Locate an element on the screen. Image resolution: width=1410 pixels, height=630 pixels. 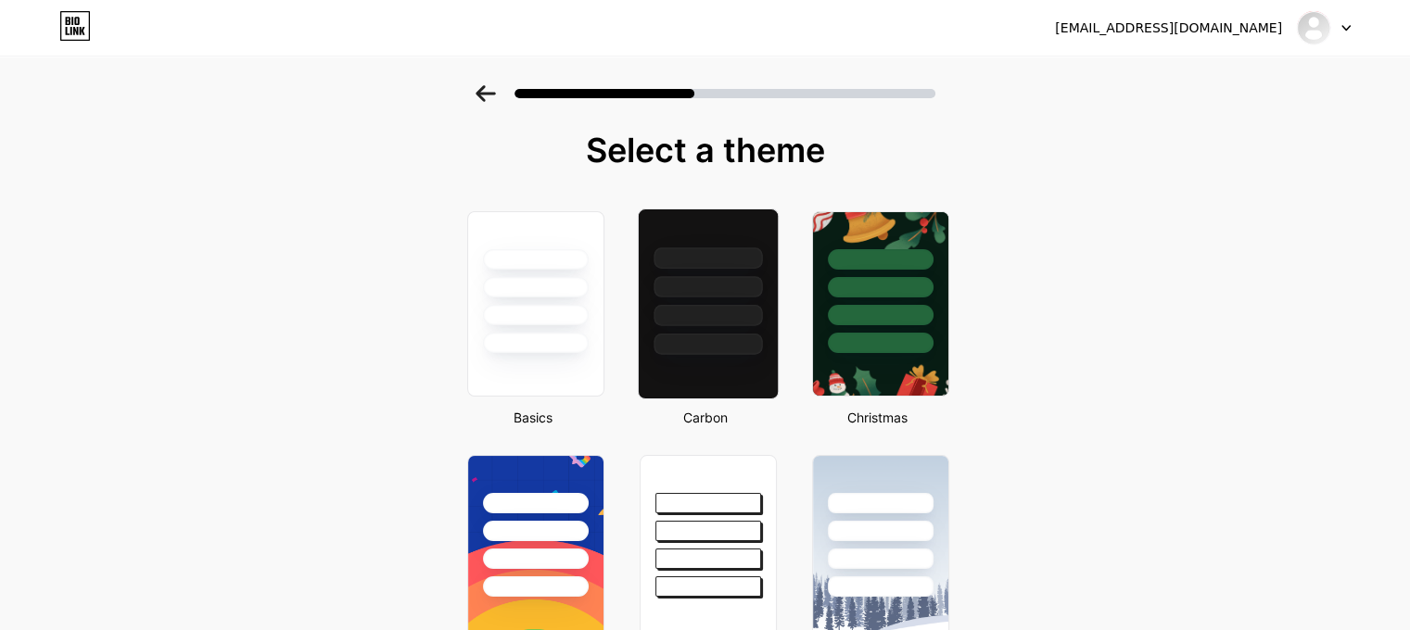
img: josephbonba is located at coordinates (1313, 28).